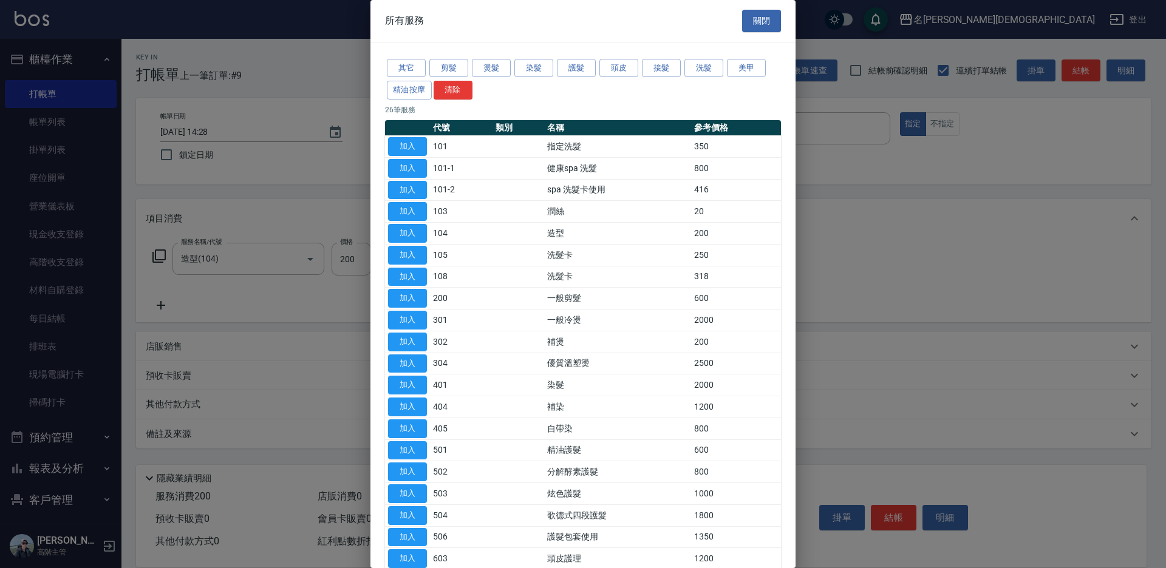 This screenshot has height=568, width=1166. What do you see at coordinates (704, 68) in the screenshot?
I see `button: 洗髮` at bounding box center [704, 68].